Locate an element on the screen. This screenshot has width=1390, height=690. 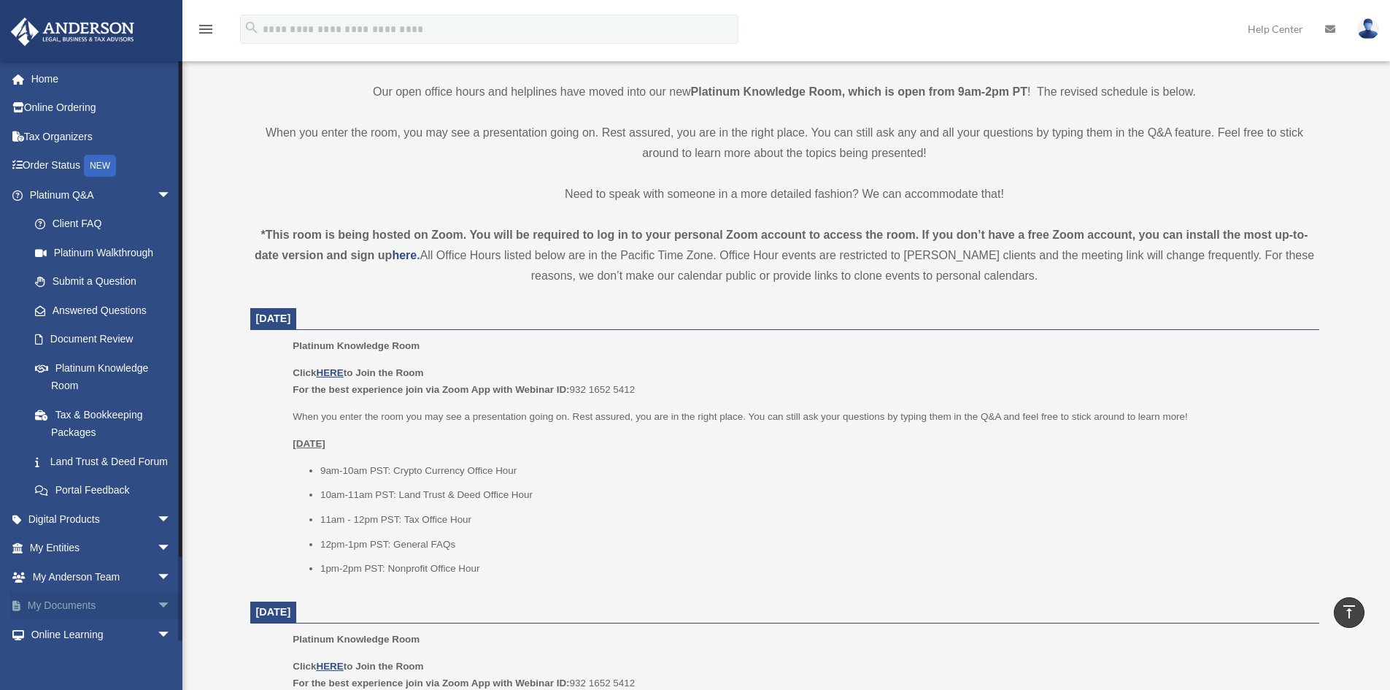
p: When you enter the room, you may see a presentation going on. Rest assured, you are in the right ... is located at coordinates (785, 143).